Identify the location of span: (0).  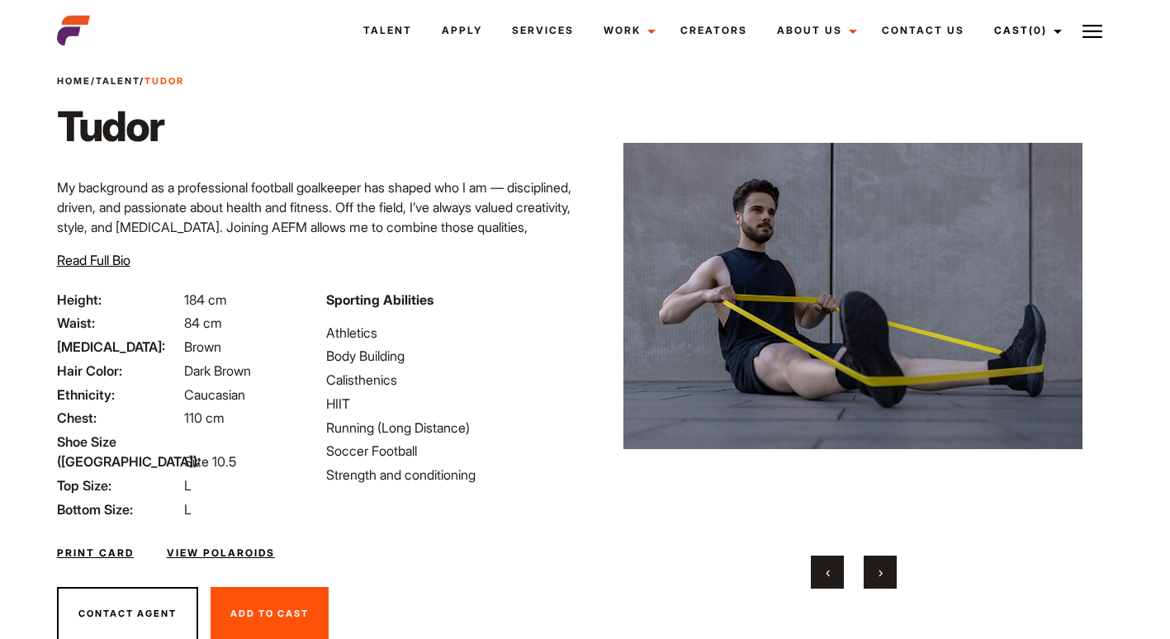
(1038, 30).